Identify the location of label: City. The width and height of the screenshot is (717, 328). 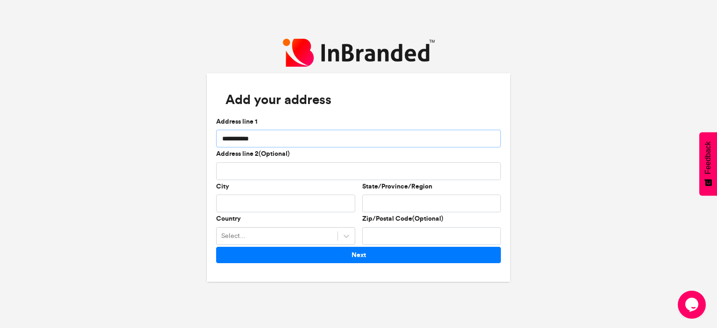
(223, 187).